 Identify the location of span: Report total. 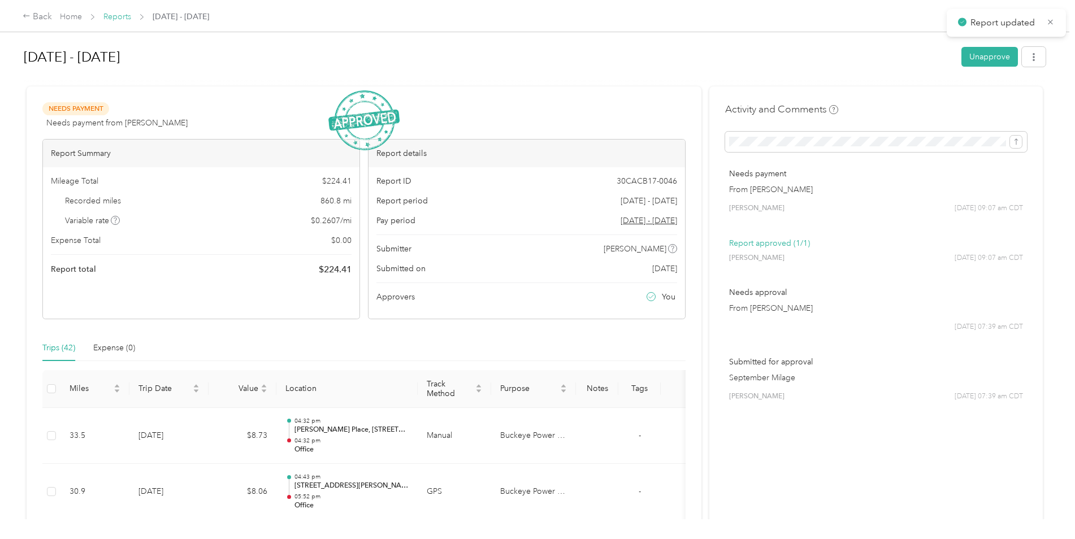
(74, 269).